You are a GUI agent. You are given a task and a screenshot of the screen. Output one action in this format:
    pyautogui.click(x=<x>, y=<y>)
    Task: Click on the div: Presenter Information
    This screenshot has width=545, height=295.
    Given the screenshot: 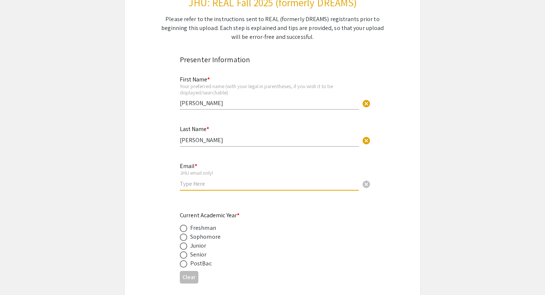 What is the action you would take?
    pyautogui.click(x=272, y=60)
    